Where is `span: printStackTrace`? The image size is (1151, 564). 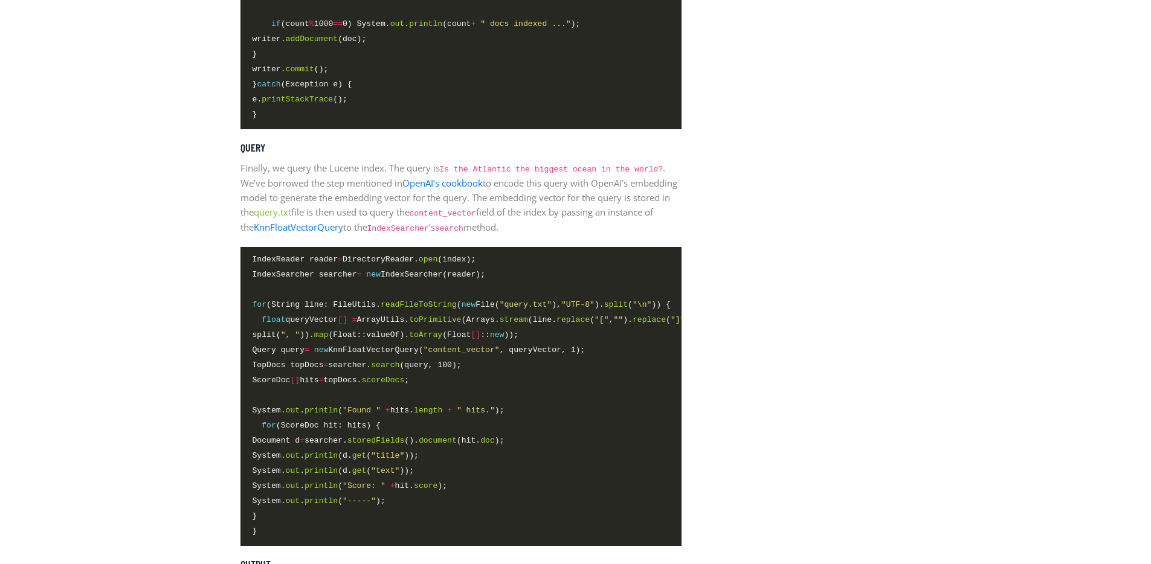 span: printStackTrace is located at coordinates (297, 99).